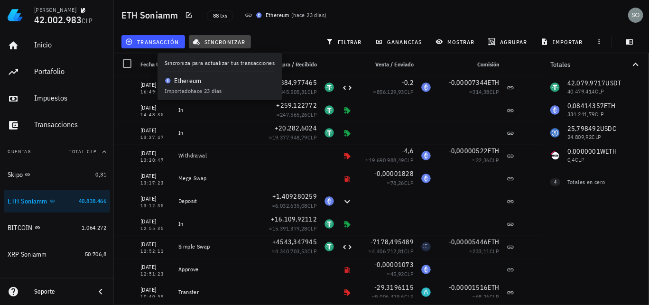 This screenshot has width=649, height=305. Describe the element at coordinates (388, 251) in the screenshot. I see `span: 4.406.712,81` at that location.